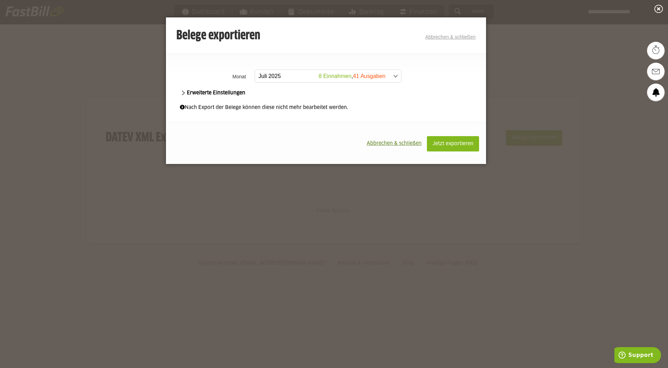 The image size is (668, 368). I want to click on span: Erweiterte Einstellungen, so click(213, 93).